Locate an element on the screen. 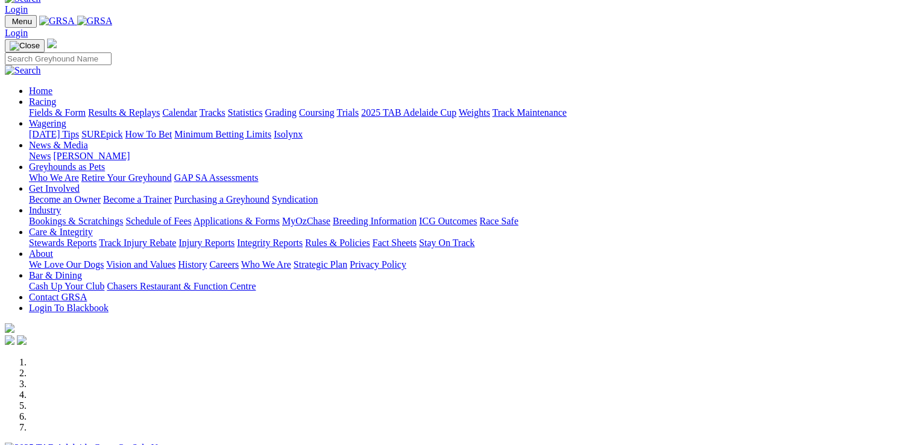  a: Syndication is located at coordinates (295, 199).